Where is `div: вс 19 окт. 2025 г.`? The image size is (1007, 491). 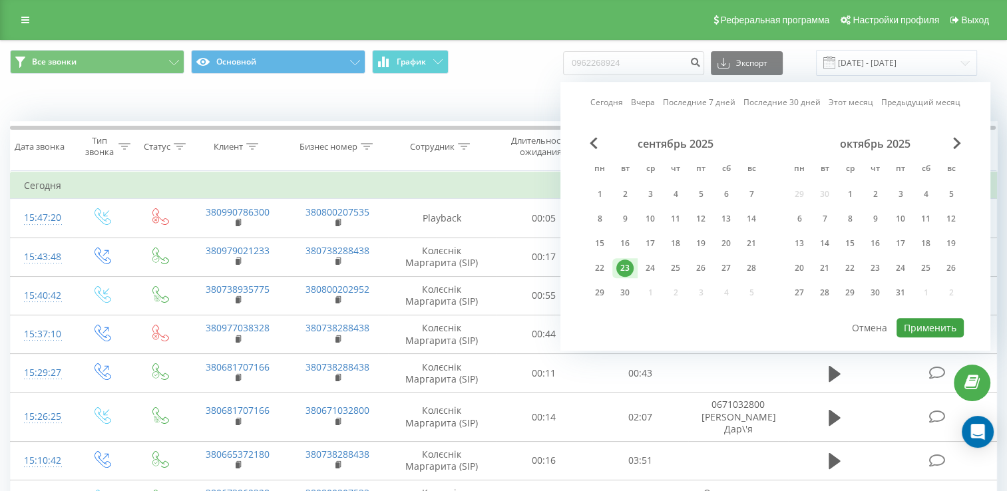
div: вс 19 окт. 2025 г. is located at coordinates (951, 243).